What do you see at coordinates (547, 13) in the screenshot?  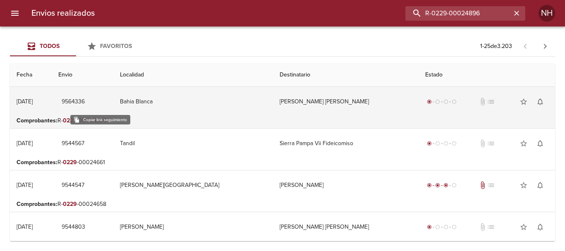 I see `div: Abrir información de usuario` at bounding box center [547, 13].